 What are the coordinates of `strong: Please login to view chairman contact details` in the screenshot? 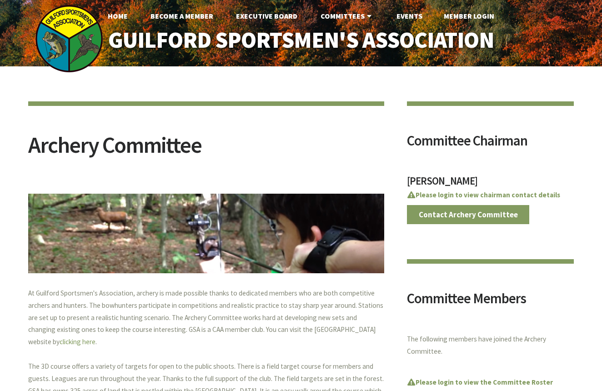 It's located at (484, 195).